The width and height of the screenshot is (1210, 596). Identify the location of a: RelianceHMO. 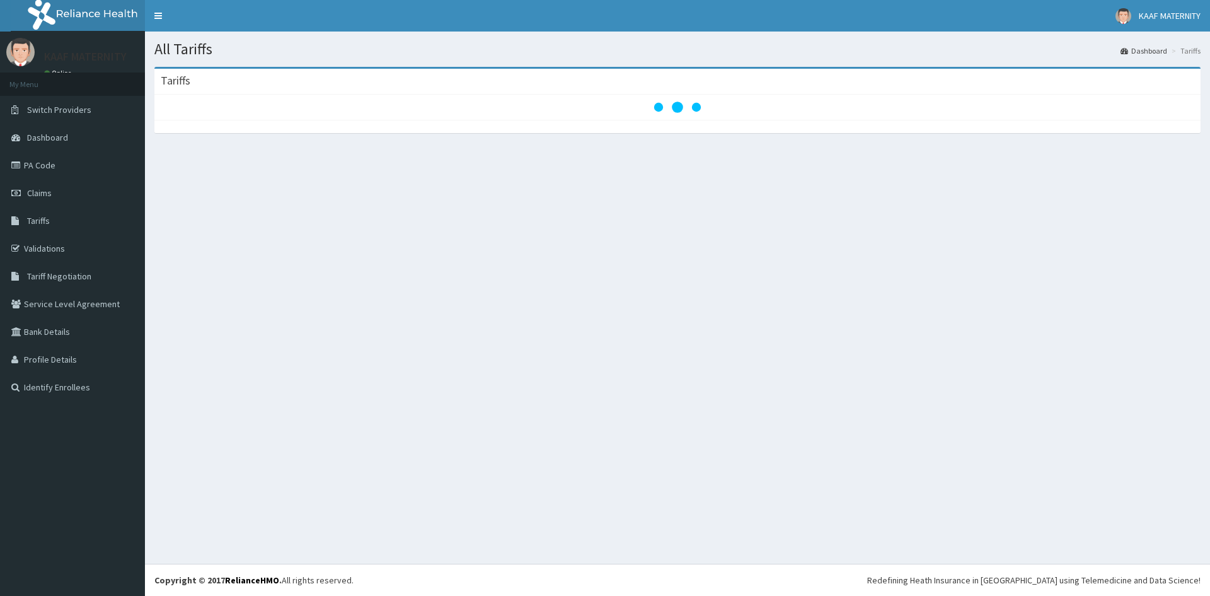
(252, 580).